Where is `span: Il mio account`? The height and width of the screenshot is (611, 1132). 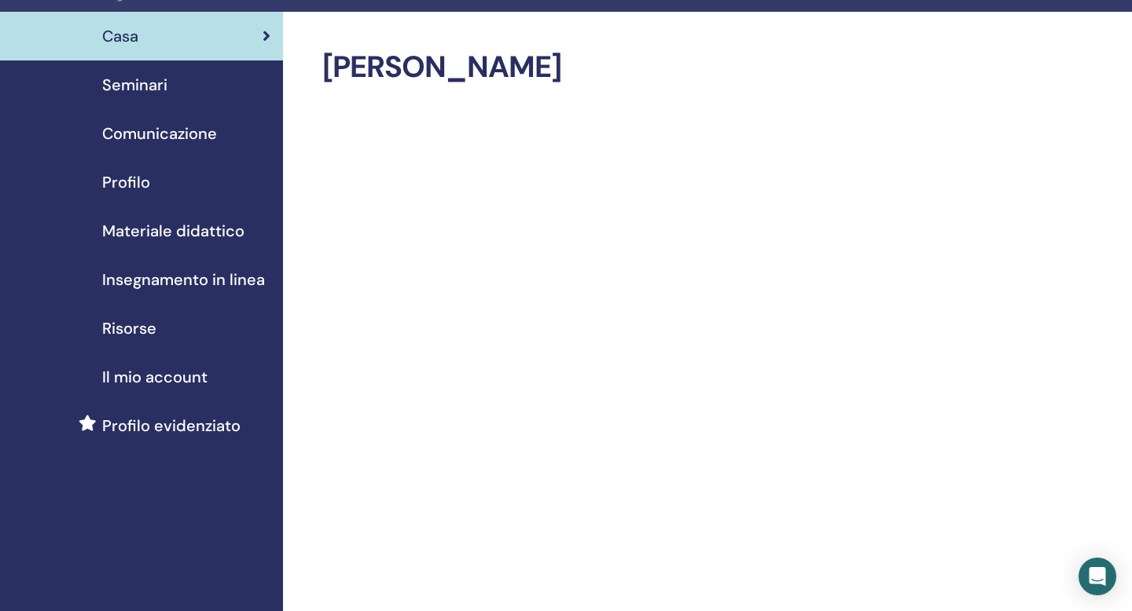 span: Il mio account is located at coordinates (155, 377).